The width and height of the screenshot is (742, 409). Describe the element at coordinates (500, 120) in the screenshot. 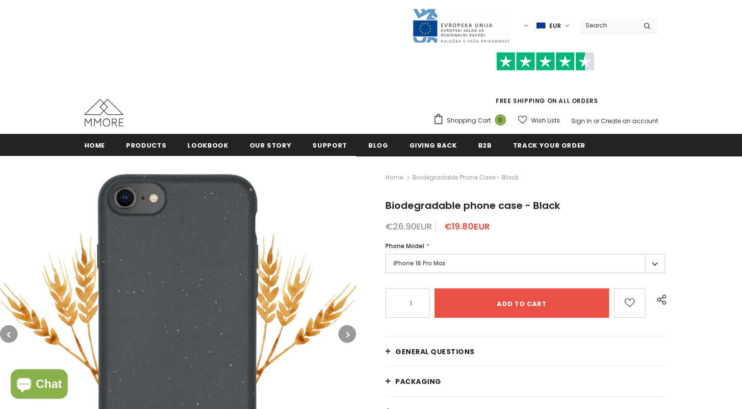

I see `span: 0` at that location.